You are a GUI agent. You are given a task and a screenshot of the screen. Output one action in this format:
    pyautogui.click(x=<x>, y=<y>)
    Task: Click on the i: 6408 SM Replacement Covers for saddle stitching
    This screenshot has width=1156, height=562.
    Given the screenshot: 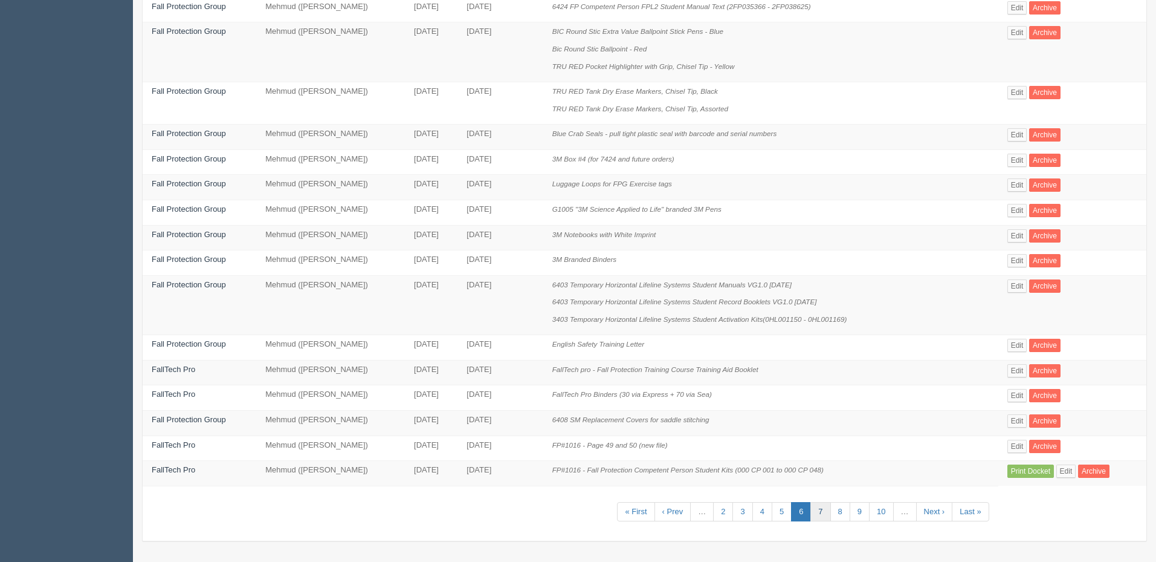 What is the action you would take?
    pyautogui.click(x=631, y=419)
    